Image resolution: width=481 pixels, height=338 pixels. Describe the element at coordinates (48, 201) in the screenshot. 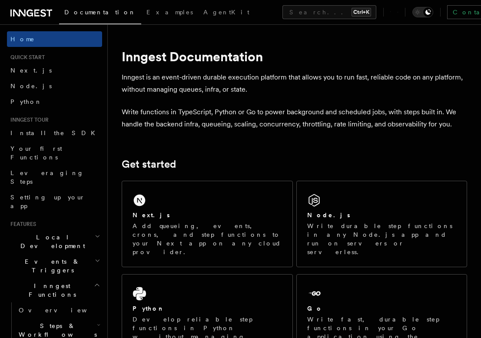

I see `span: Setting up your app` at that location.